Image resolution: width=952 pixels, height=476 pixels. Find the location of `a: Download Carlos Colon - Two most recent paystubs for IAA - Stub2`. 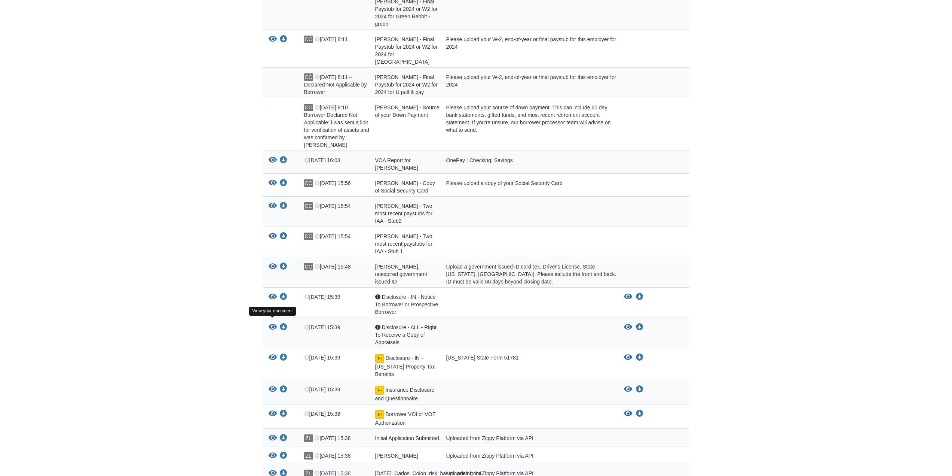

a: Download Carlos Colon - Two most recent paystubs for IAA - Stub2 is located at coordinates (284, 206).